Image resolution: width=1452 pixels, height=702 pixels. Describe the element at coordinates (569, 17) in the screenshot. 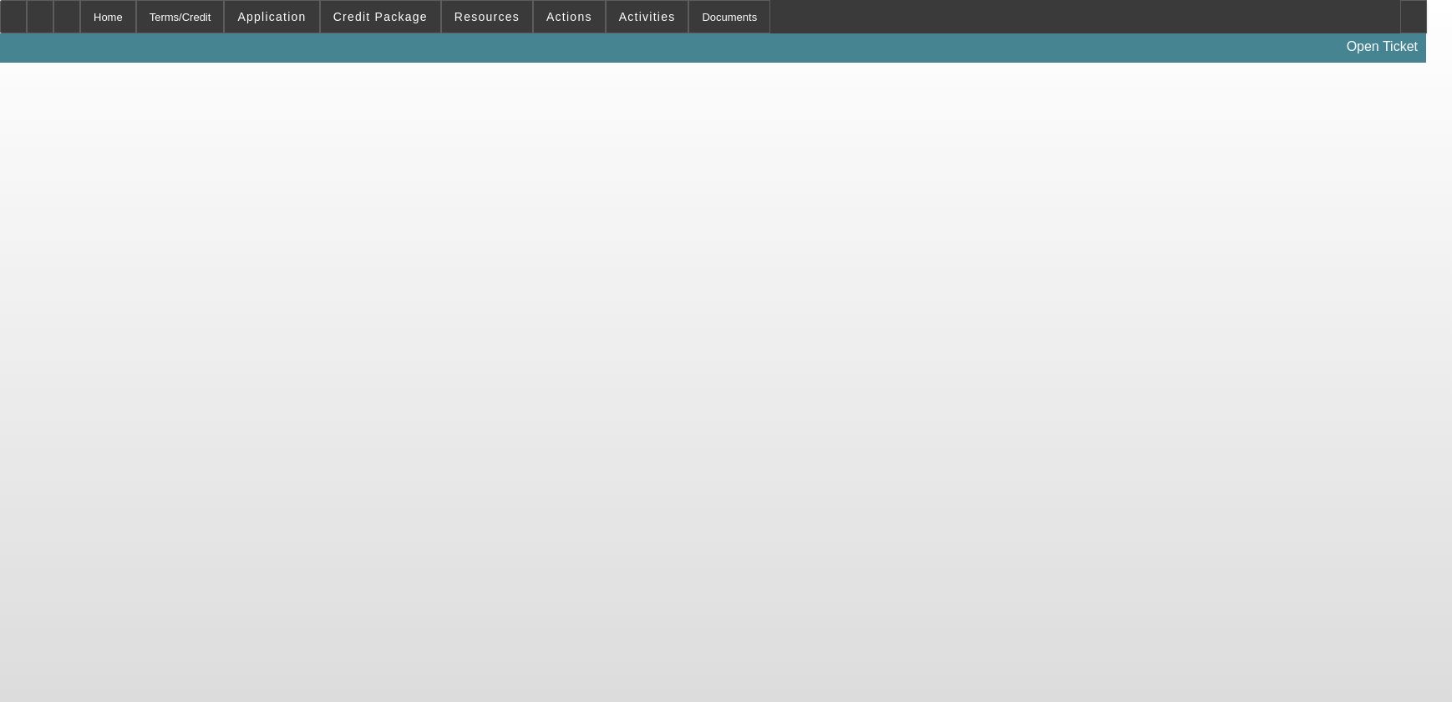

I see `span: Actions` at that location.